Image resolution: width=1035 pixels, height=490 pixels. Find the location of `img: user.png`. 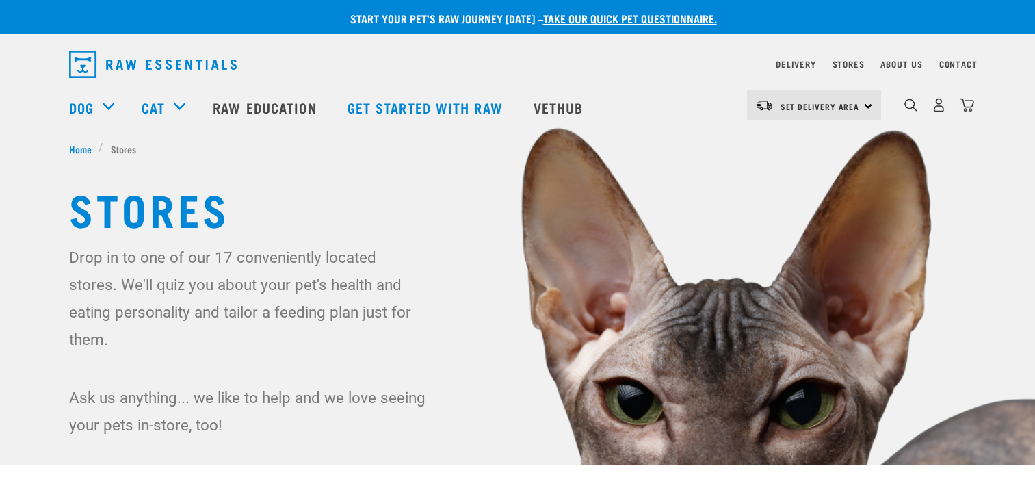

img: user.png is located at coordinates (939, 105).